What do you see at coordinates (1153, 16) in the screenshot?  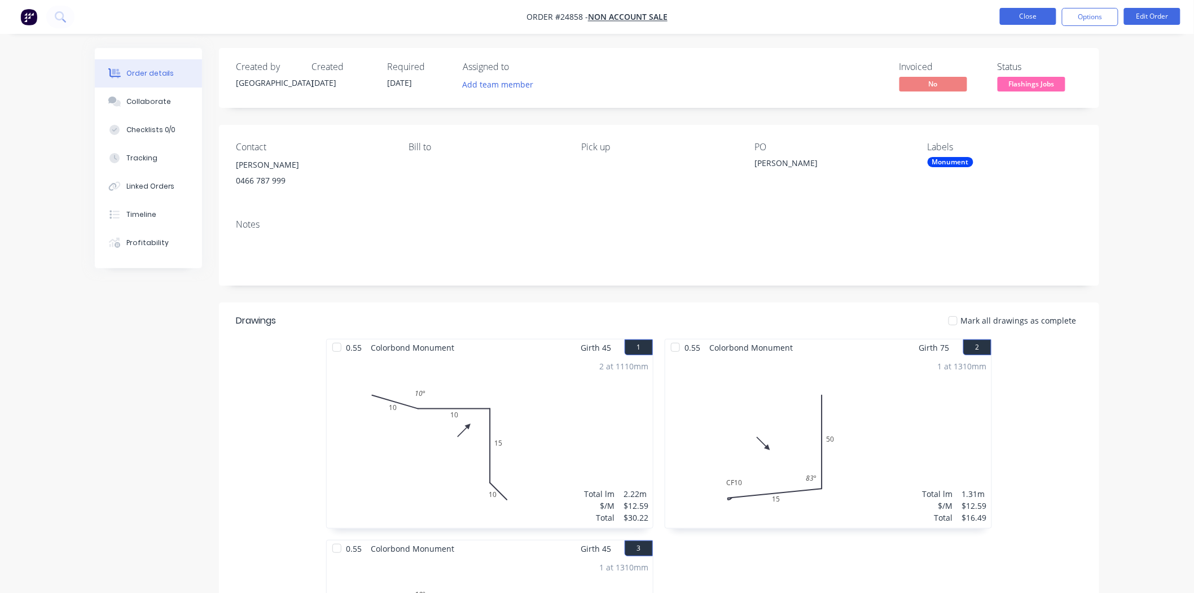 I see `button: Edit Order` at bounding box center [1153, 16].